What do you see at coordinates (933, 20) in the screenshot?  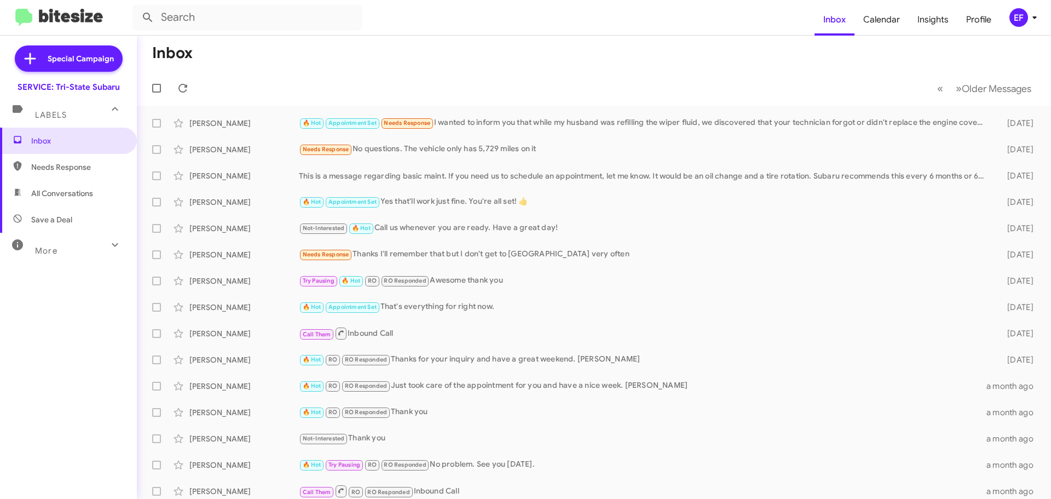 I see `a: Insights` at bounding box center [933, 20].